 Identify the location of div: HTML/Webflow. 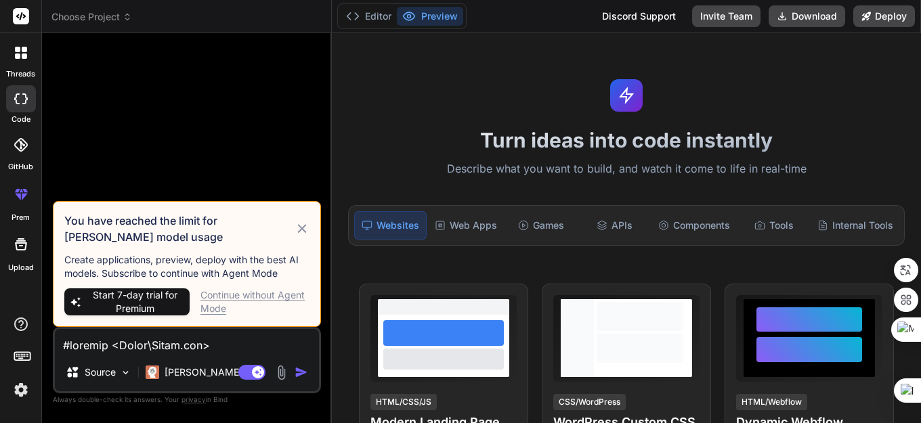
(771, 402).